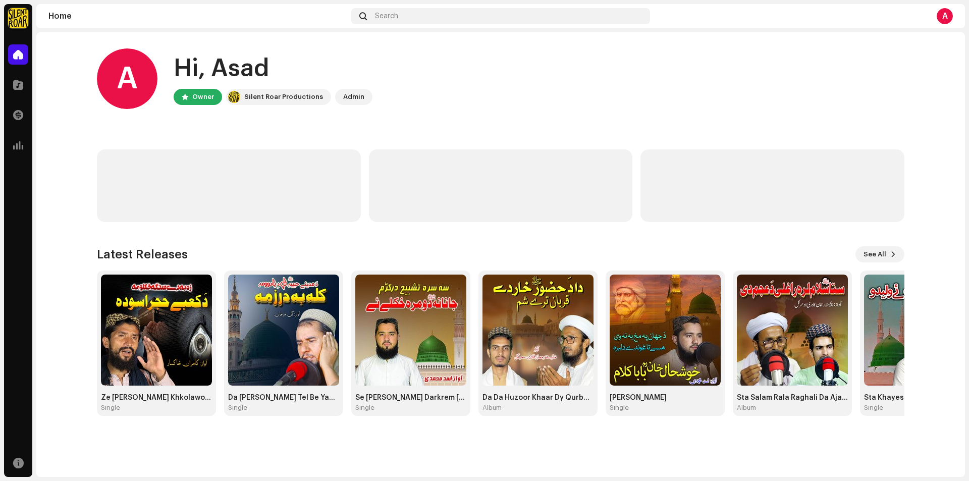 The width and height of the screenshot is (969, 481). Describe the element at coordinates (198, 16) in the screenshot. I see `div: Home` at that location.